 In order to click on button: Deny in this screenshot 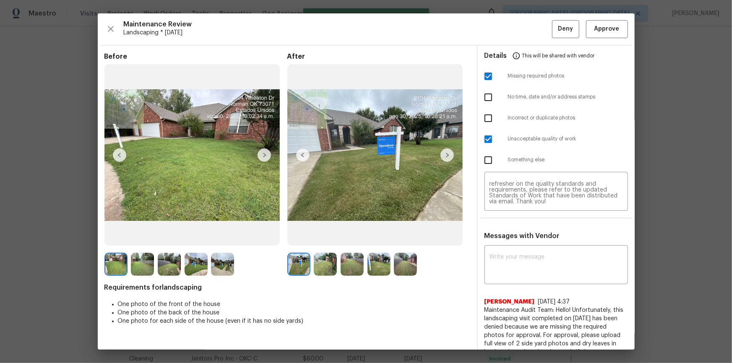, I will do `click(565, 29)`.